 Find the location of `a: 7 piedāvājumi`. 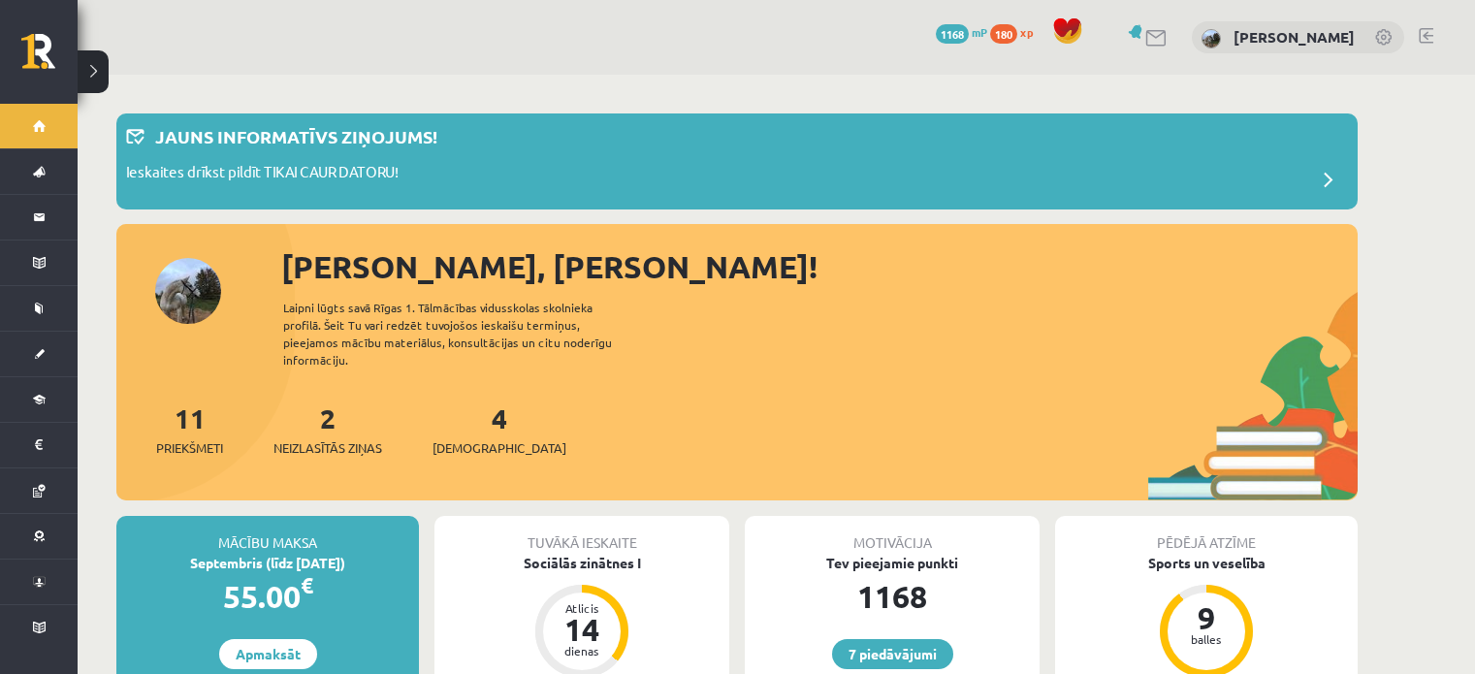

a: 7 piedāvājumi is located at coordinates (892, 654).